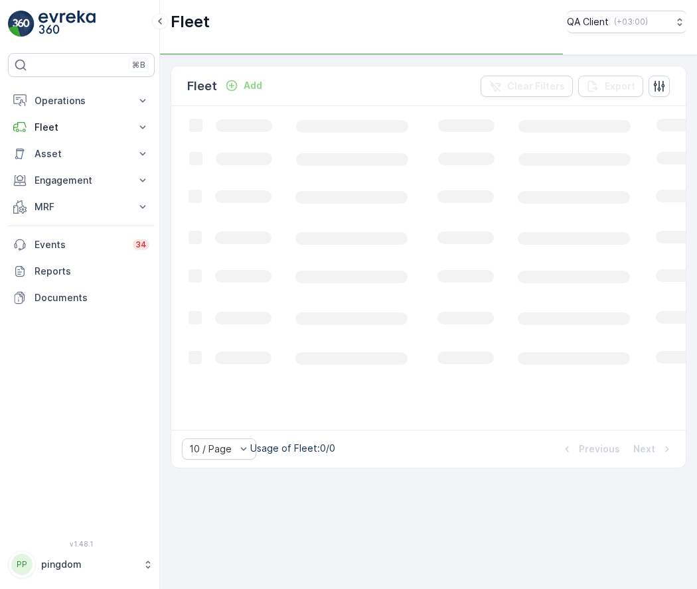 The image size is (697, 589). What do you see at coordinates (536, 86) in the screenshot?
I see `p: Clear Filters` at bounding box center [536, 86].